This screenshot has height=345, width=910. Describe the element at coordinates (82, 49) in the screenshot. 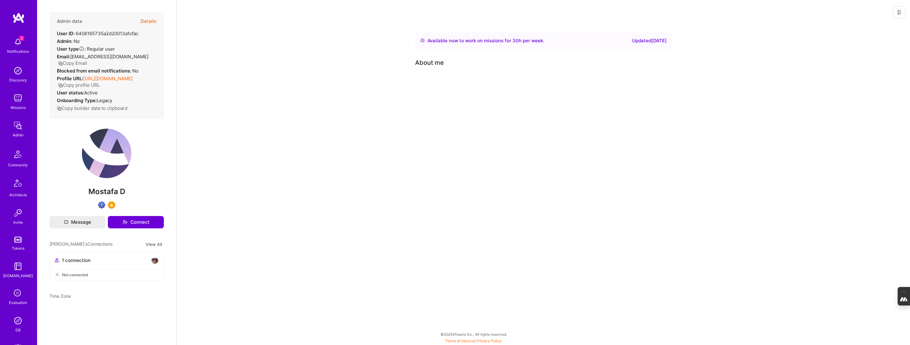

I see `i: Help` at that location.